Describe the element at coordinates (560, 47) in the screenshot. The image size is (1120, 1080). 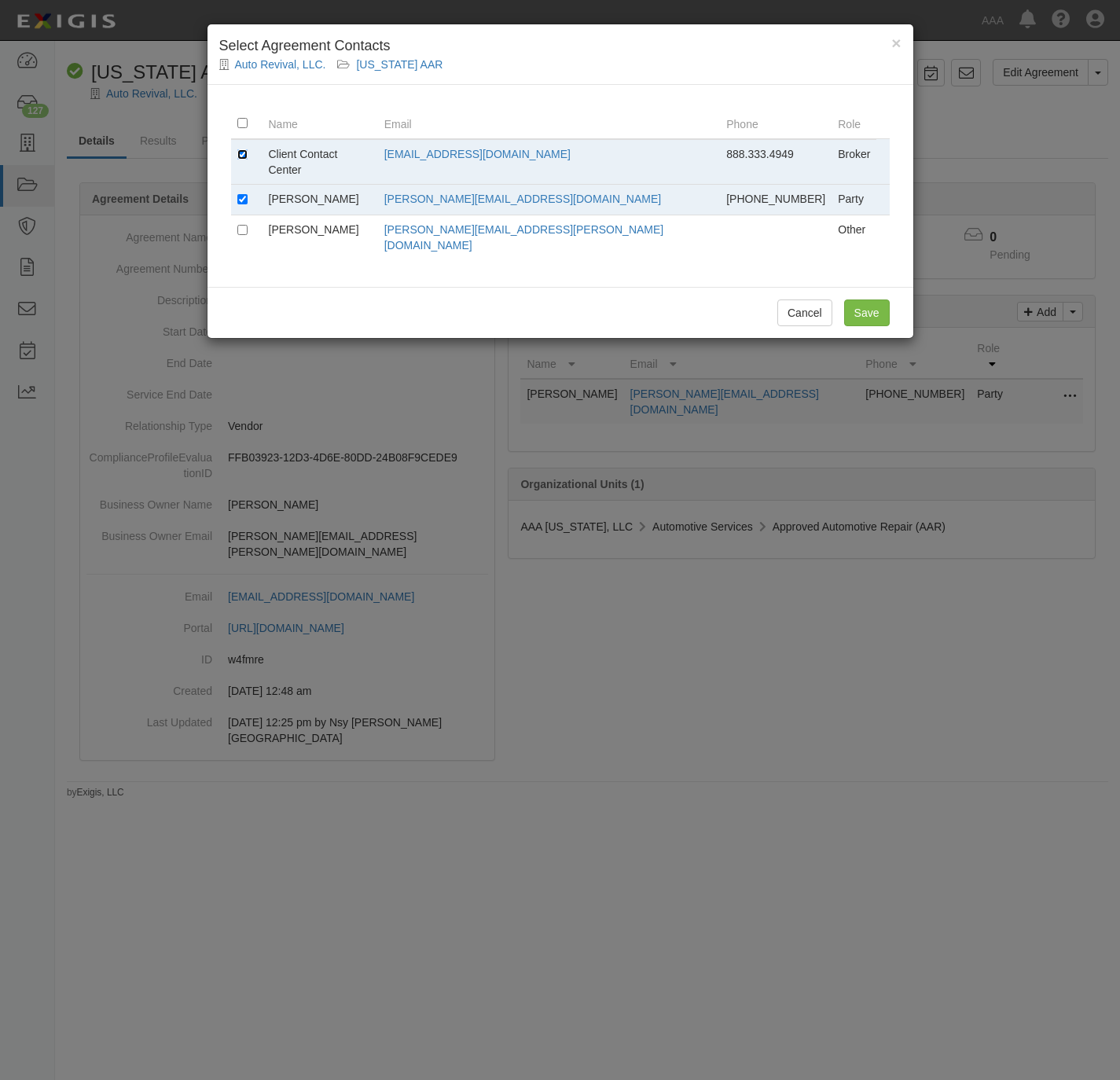
I see `h4: Select Agreement Contacts` at that location.